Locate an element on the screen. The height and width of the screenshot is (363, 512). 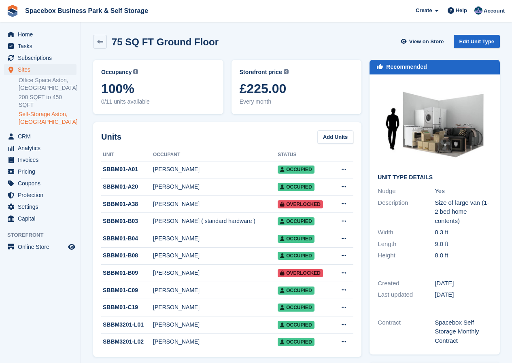
span: View on Store is located at coordinates (426, 42).